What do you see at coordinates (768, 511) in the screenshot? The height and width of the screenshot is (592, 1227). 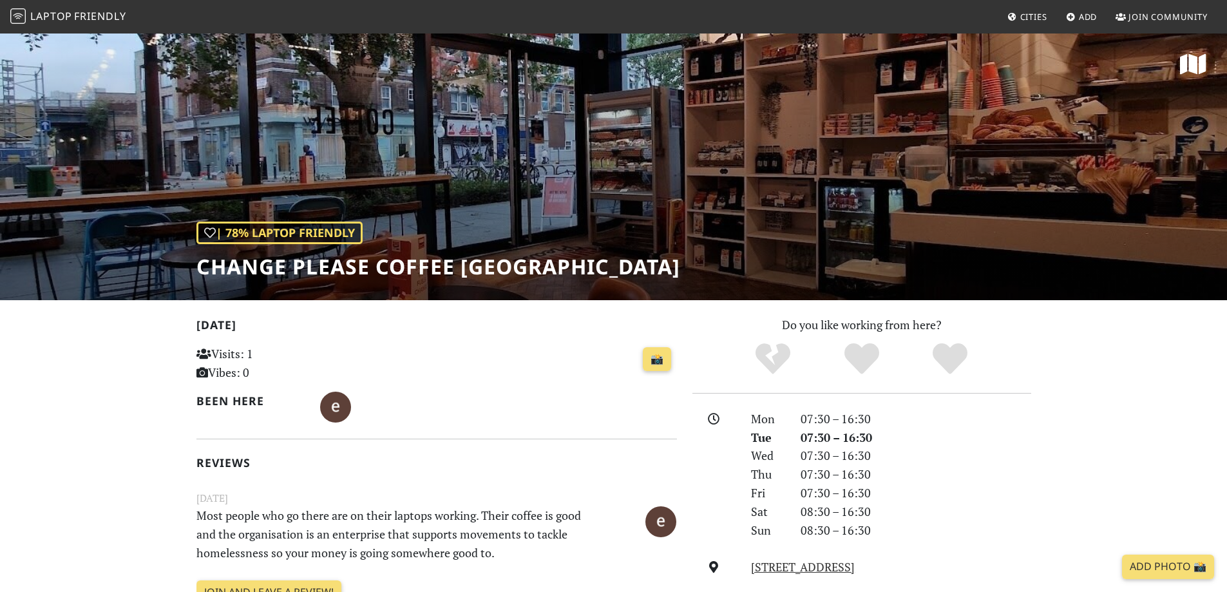 I see `div: Sat` at bounding box center [768, 511].